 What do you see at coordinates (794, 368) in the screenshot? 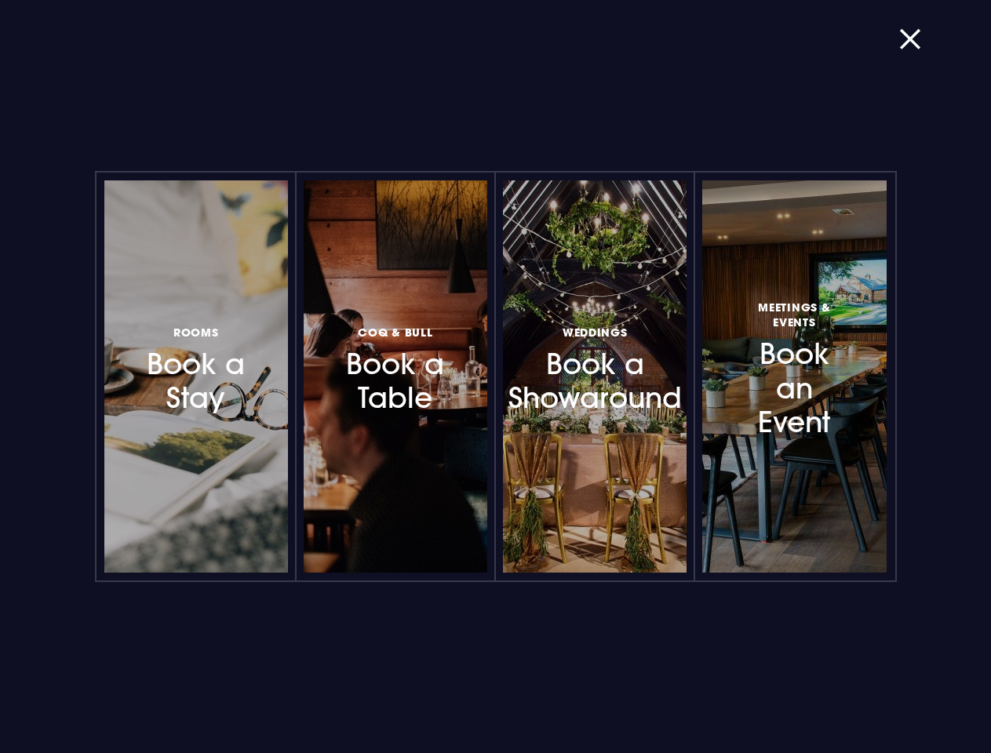
I see `h3: Book an Event` at bounding box center [794, 368].